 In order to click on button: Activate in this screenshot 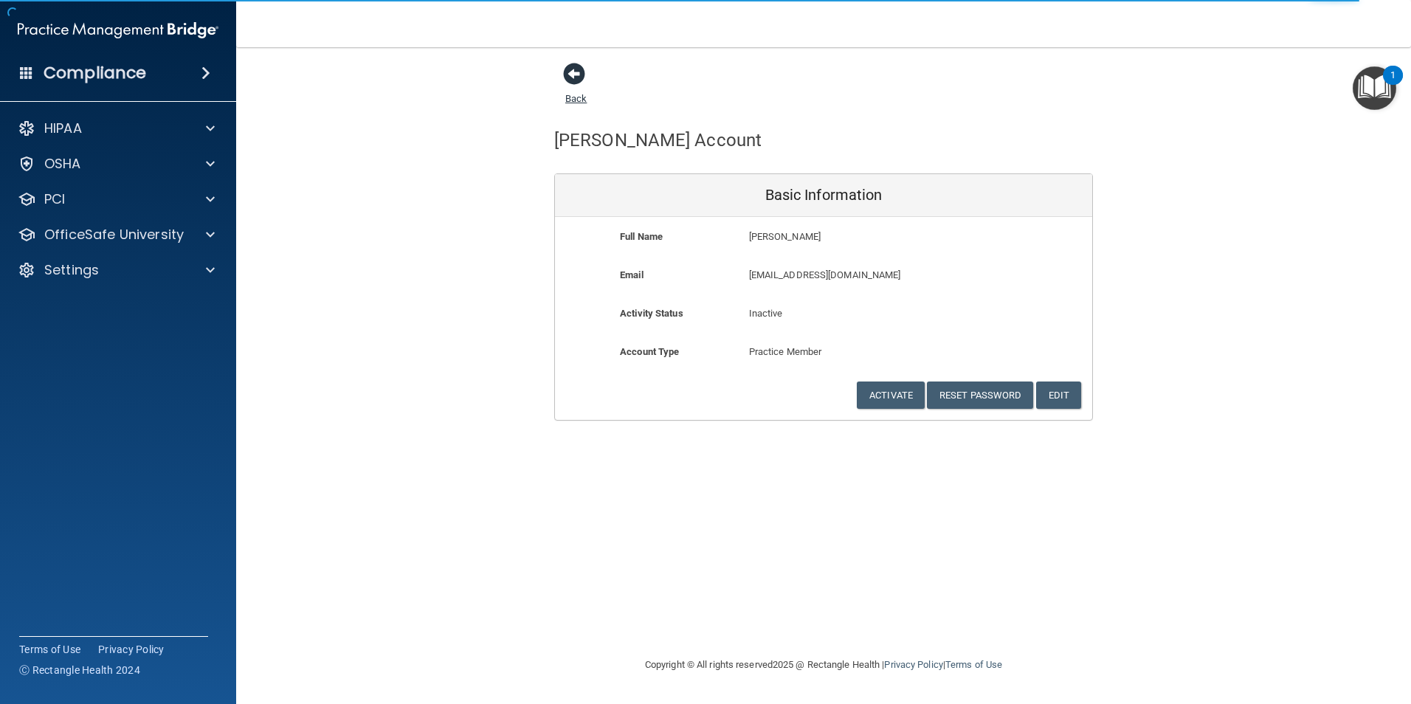, I will do `click(891, 395)`.